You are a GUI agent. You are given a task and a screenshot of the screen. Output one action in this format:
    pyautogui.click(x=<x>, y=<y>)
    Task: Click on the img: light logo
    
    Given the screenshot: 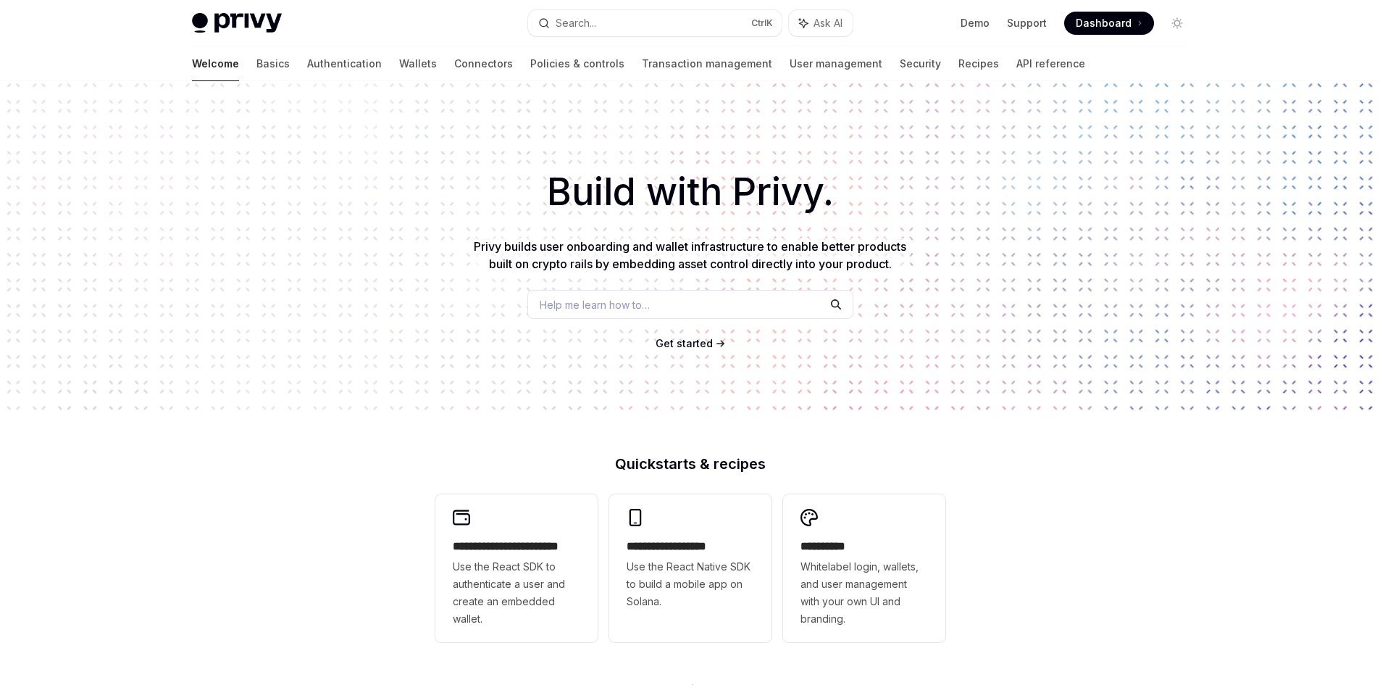 What is the action you would take?
    pyautogui.click(x=237, y=23)
    